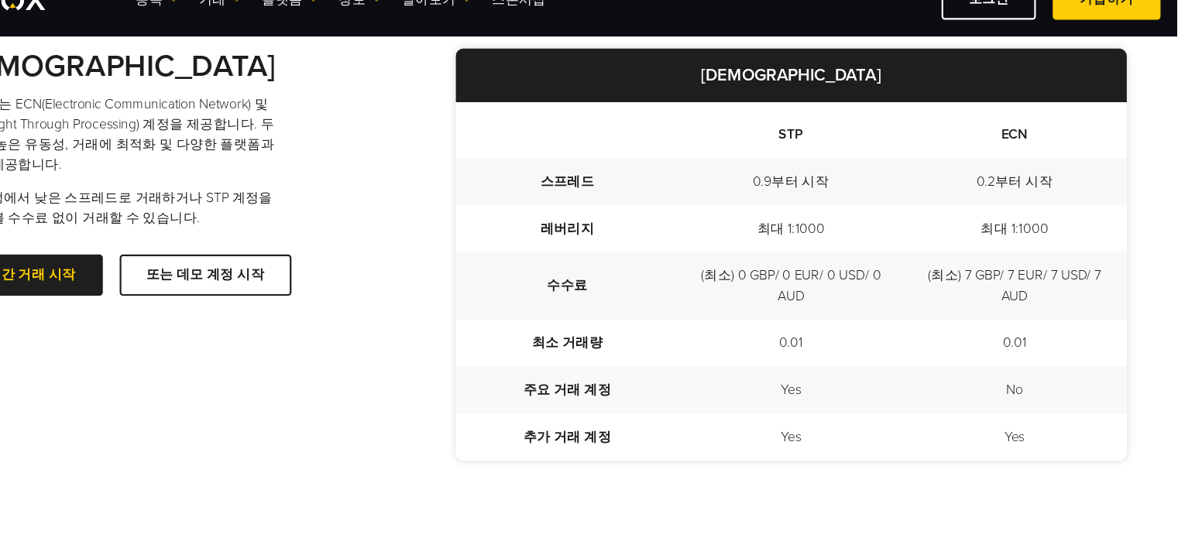  I want to click on a: 스폰서십, so click(572, 35).